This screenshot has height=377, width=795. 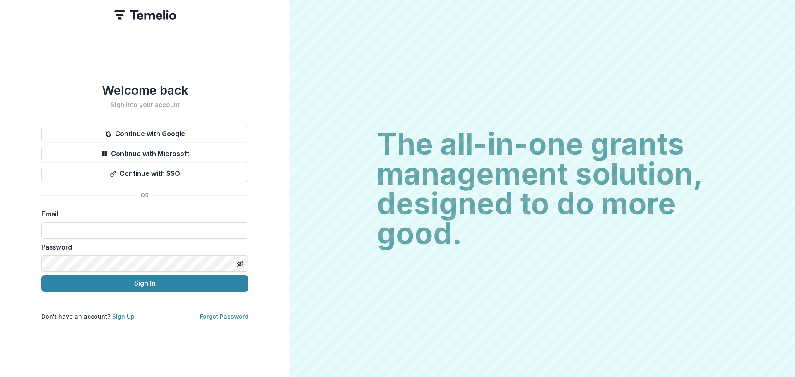 What do you see at coordinates (88, 316) in the screenshot?
I see `p: Don't have an account?` at bounding box center [88, 316].